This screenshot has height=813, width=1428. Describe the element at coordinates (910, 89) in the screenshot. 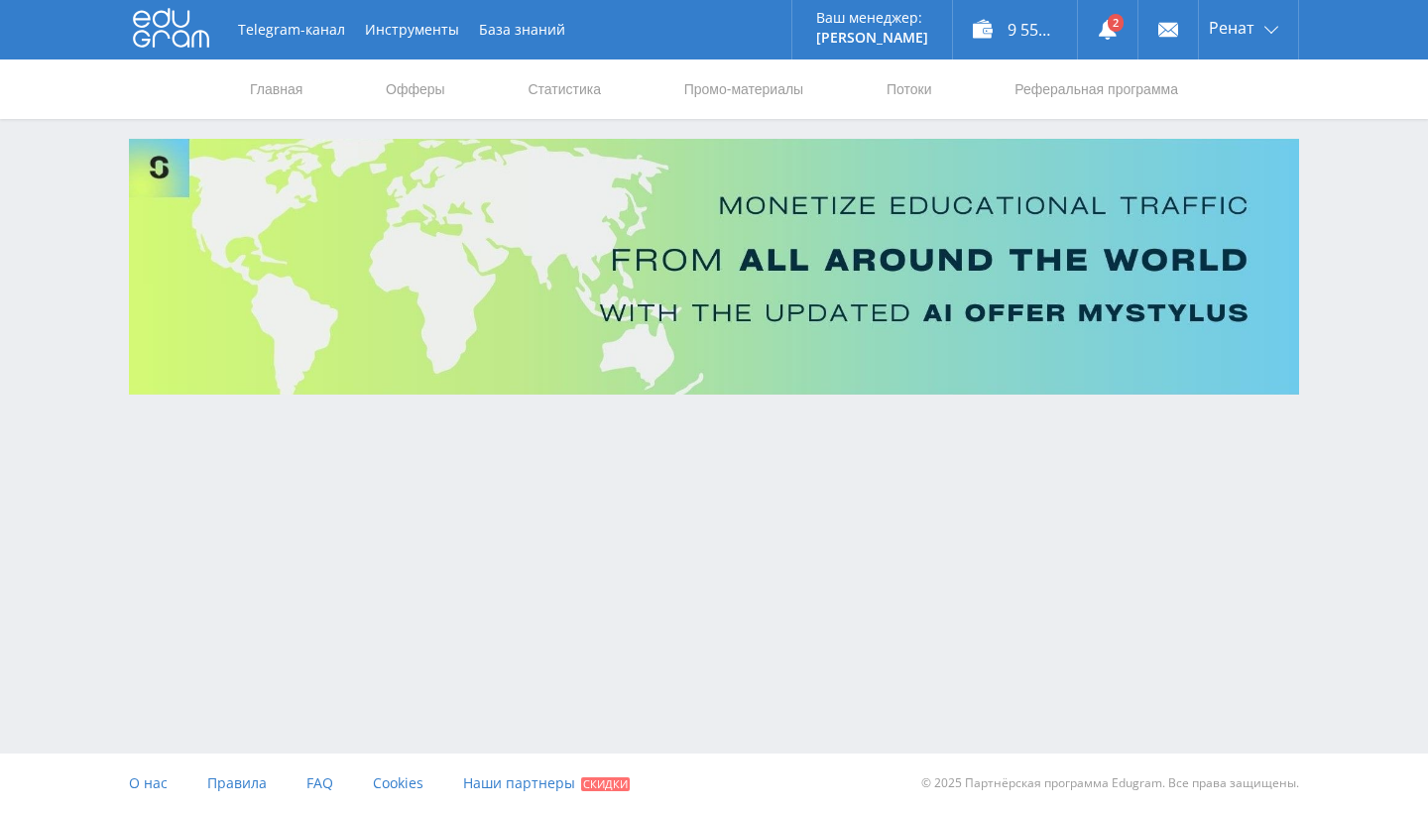

I see `a: Потоки` at that location.